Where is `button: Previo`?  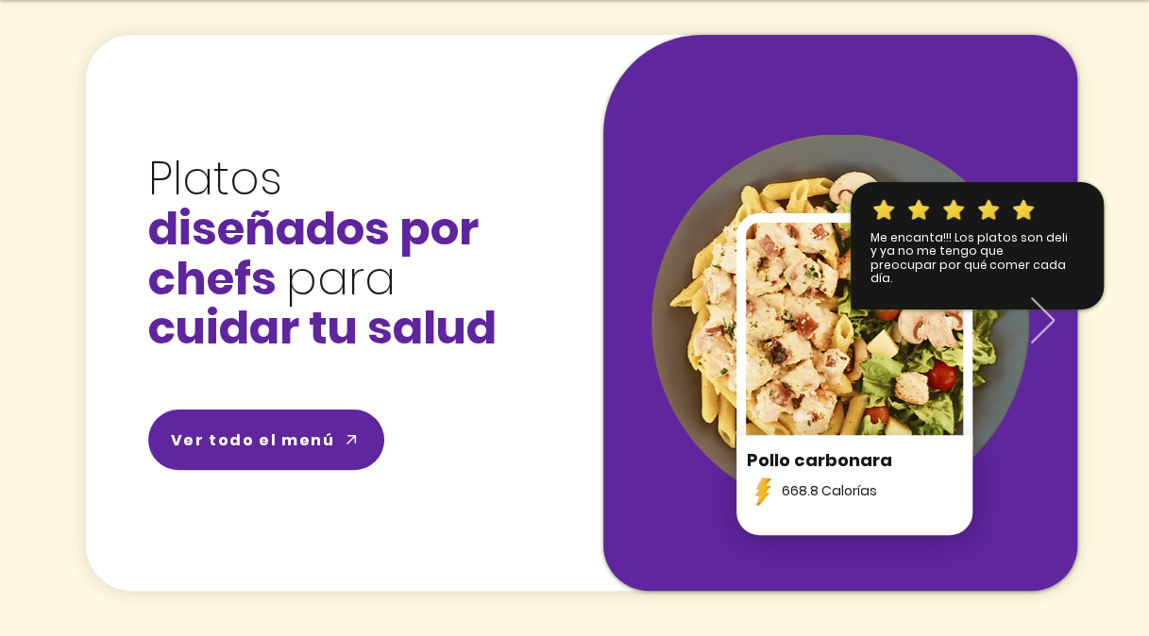
button: Previo is located at coordinates (106, 322).